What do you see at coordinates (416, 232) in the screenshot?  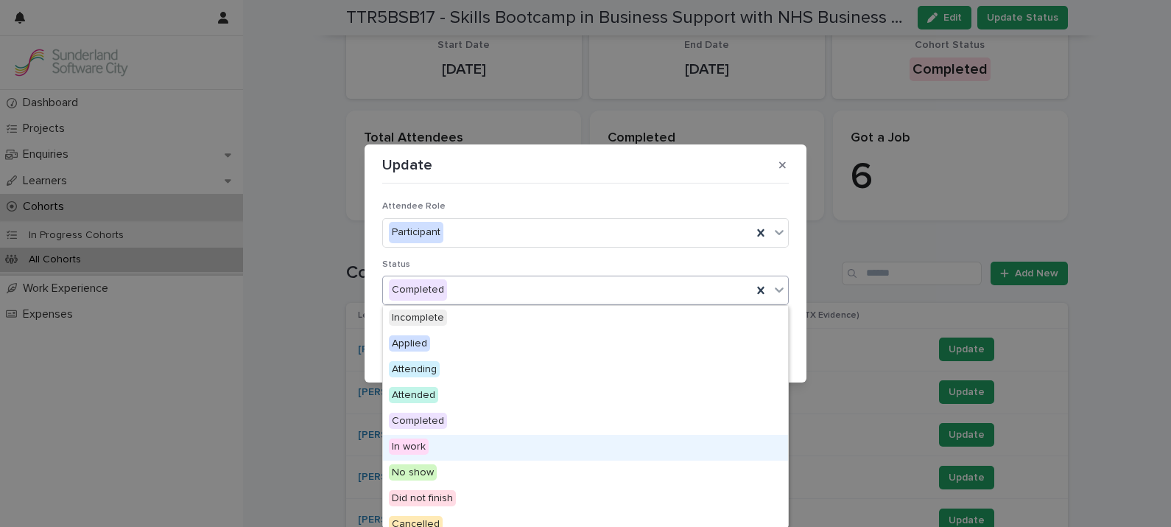 I see `div: Participant` at bounding box center [416, 232].